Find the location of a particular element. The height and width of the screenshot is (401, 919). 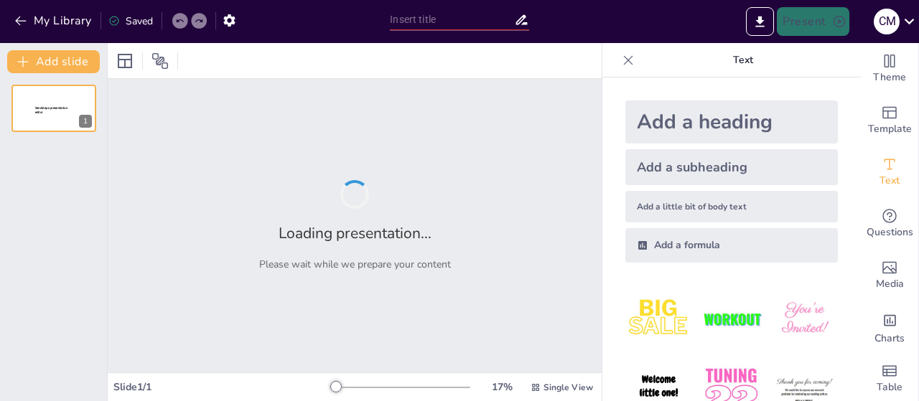

div: Change the overall theme is located at coordinates (889, 69).